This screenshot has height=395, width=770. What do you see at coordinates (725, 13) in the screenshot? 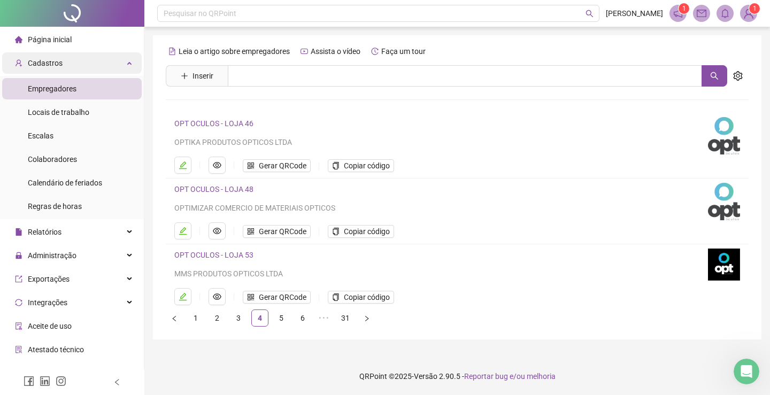
I see `span: bell` at bounding box center [725, 13].